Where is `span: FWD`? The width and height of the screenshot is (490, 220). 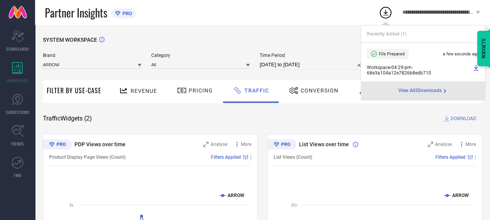 span: FWD is located at coordinates (18, 175).